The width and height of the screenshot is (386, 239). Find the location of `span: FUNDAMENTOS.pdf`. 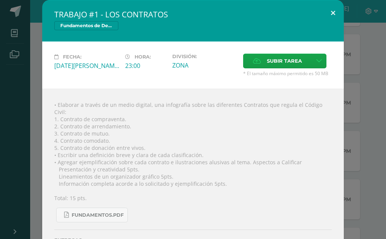

span: FUNDAMENTOS.pdf is located at coordinates (98, 215).